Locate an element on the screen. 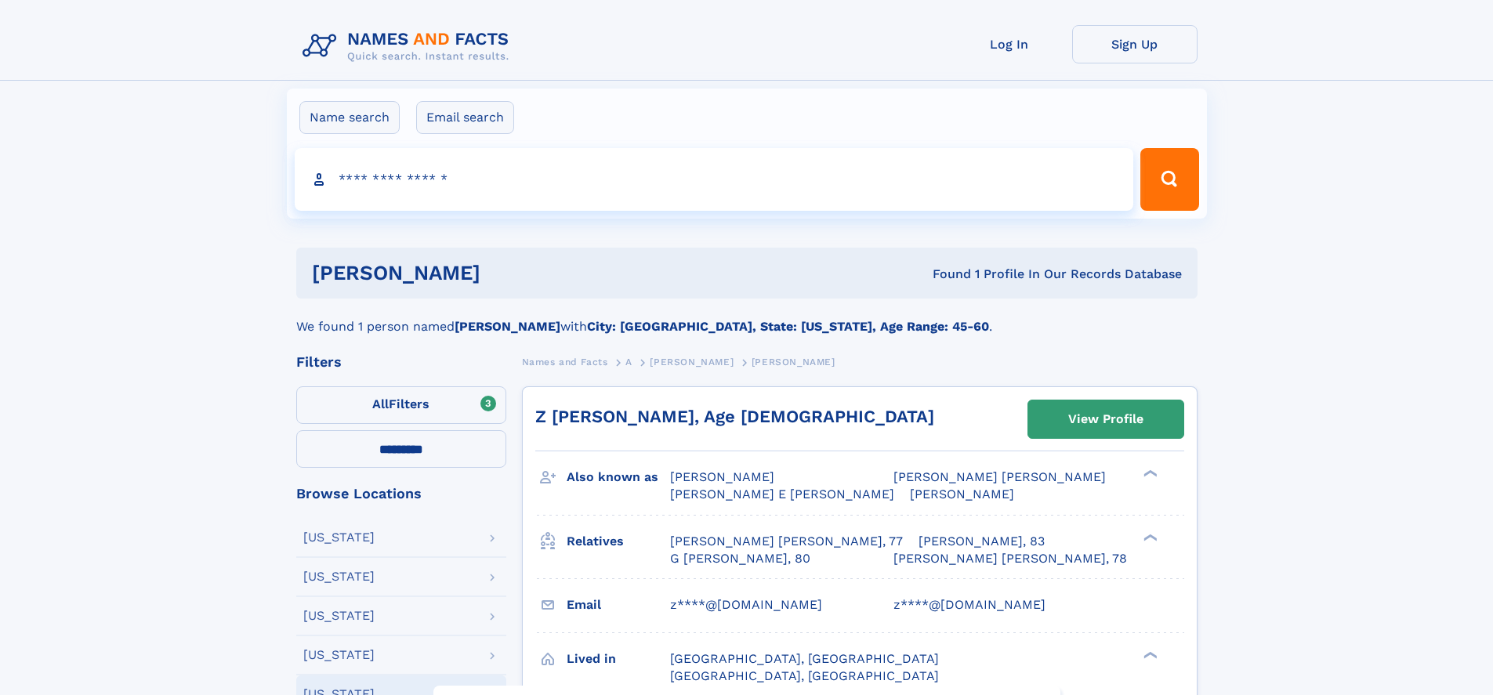  div: Found 1 Profile In Our Records Database is located at coordinates (944, 274).